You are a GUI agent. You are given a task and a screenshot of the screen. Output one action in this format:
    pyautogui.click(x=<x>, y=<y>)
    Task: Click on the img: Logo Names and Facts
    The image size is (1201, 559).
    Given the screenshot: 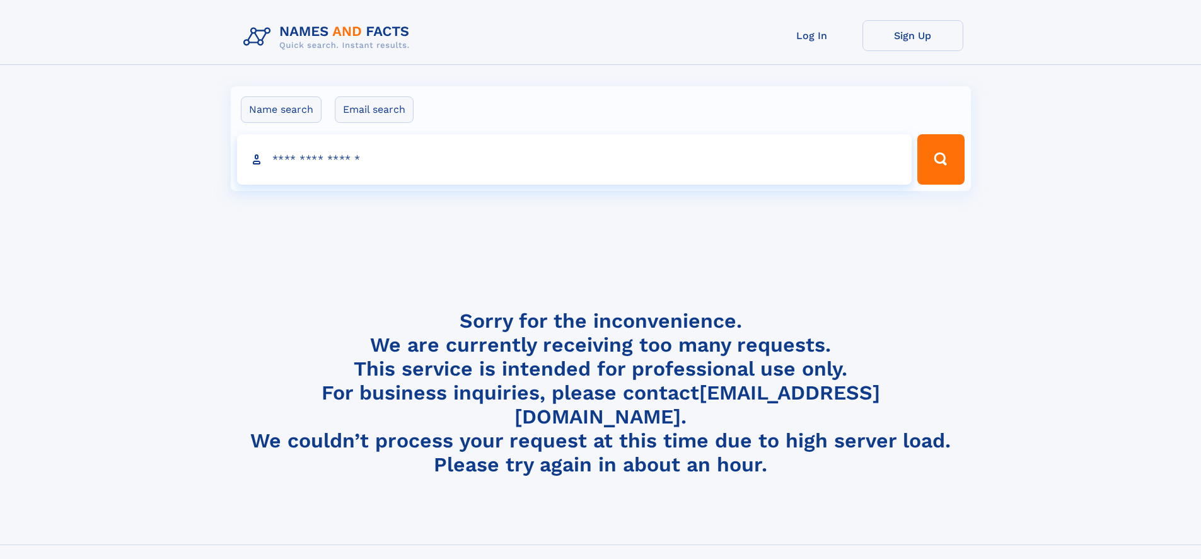 What is the action you would take?
    pyautogui.click(x=329, y=37)
    